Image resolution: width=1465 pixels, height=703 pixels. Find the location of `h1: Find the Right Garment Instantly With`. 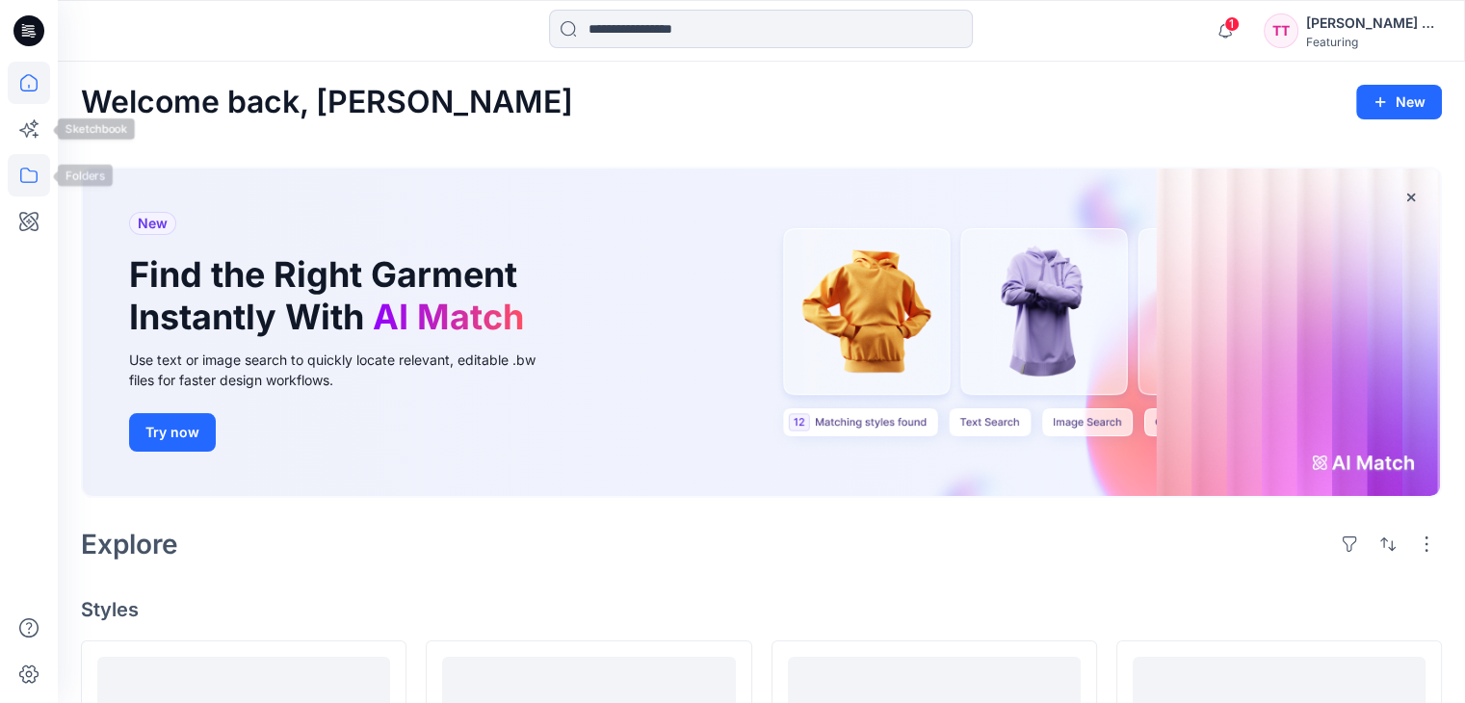

h1: Find the Right Garment Instantly With is located at coordinates (331, 296).